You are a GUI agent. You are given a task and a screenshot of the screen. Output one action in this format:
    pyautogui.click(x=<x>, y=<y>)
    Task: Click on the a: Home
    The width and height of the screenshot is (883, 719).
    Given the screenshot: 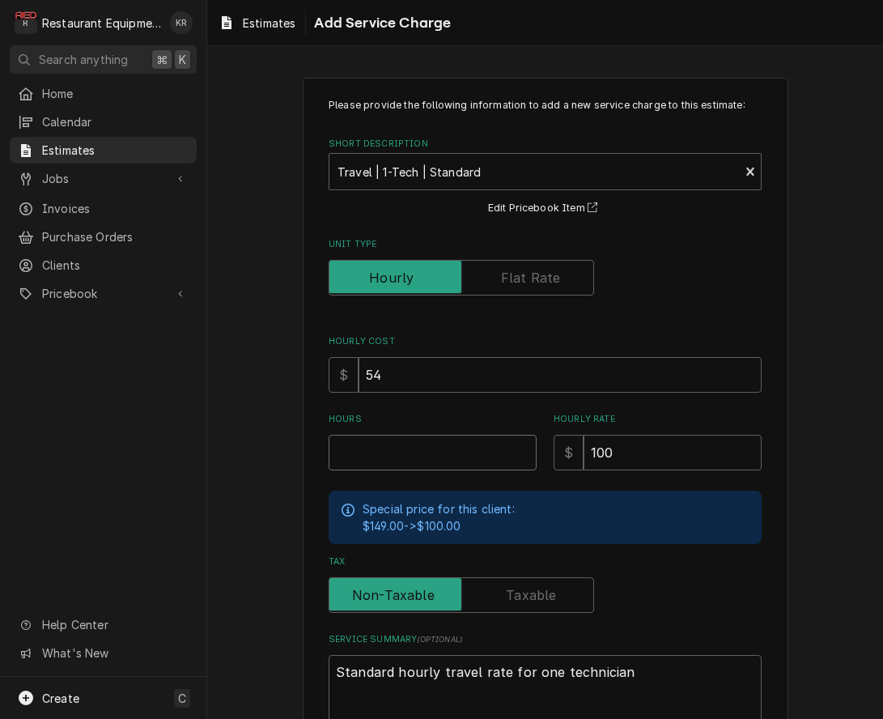 What is the action you would take?
    pyautogui.click(x=103, y=93)
    